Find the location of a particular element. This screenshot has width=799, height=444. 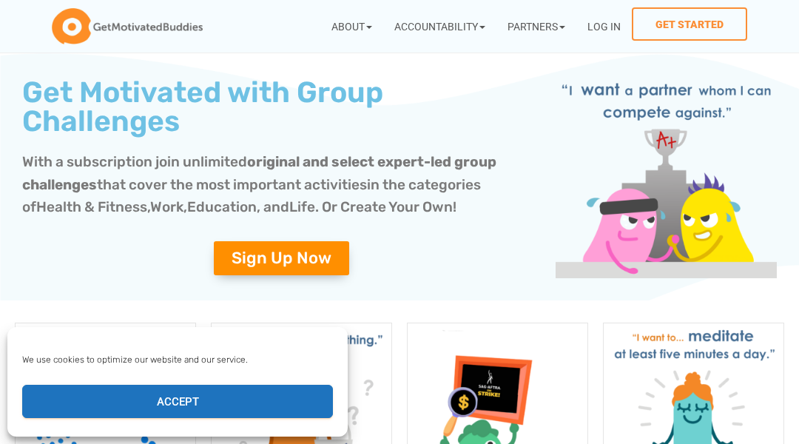

img: GetMotivatedBuddies is located at coordinates (127, 27).